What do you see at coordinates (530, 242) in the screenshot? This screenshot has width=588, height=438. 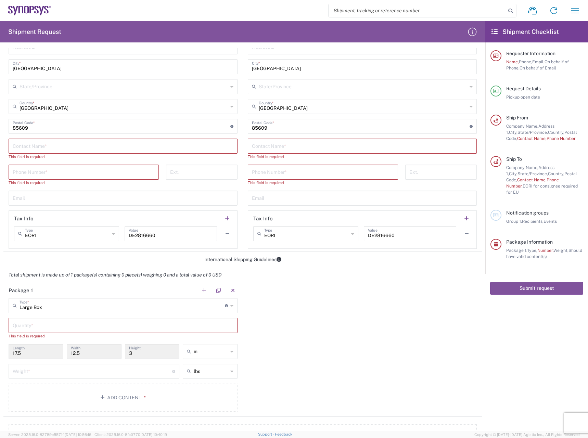 I see `span: Package Information` at bounding box center [530, 242].